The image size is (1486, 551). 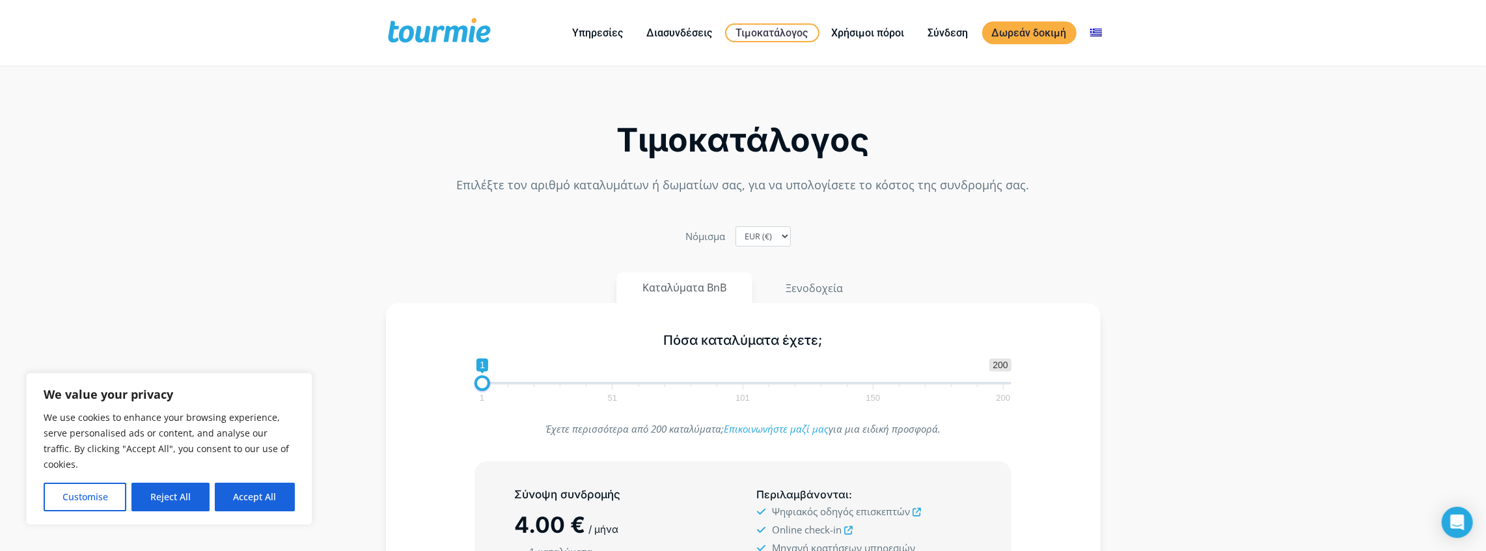 I want to click on a: Επικοινωνήστε μαζί μας, so click(x=776, y=429).